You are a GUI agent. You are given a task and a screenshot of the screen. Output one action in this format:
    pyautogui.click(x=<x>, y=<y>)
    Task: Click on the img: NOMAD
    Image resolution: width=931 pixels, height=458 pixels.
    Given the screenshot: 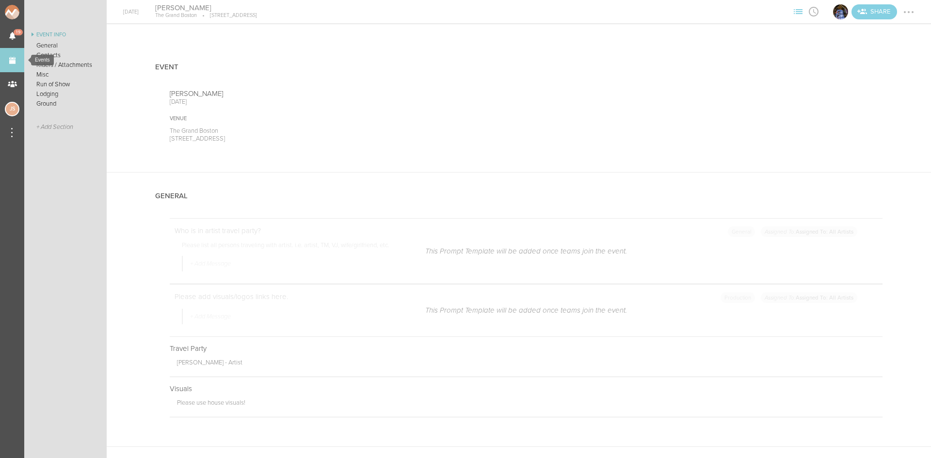 What is the action you would take?
    pyautogui.click(x=32, y=12)
    